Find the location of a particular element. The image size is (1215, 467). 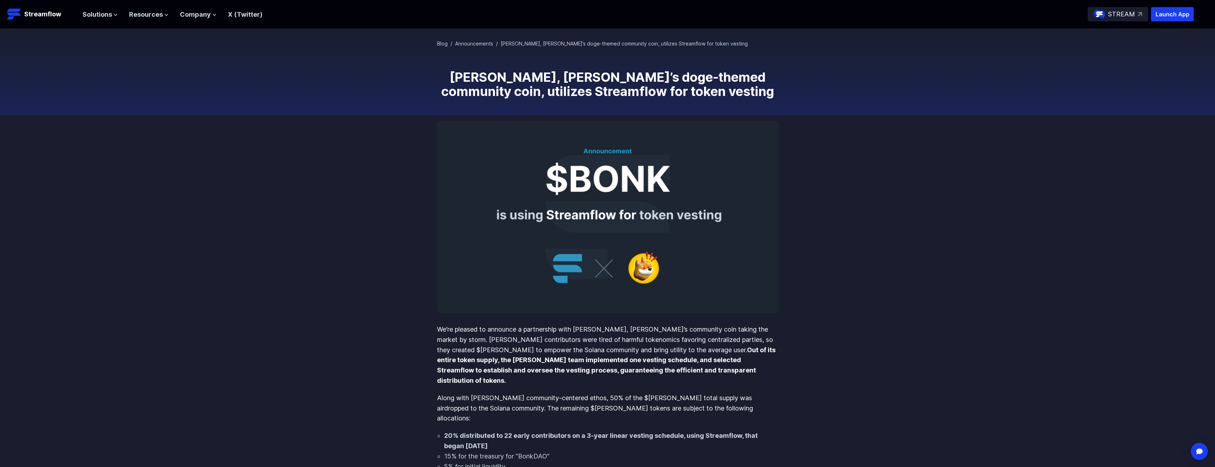

p: Launch App is located at coordinates (1172, 14).